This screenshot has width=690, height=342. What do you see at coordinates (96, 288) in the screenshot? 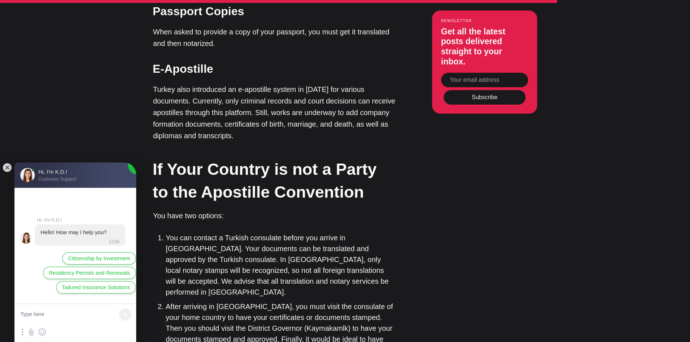
I see `span: Tailored Insurance Solutions` at bounding box center [96, 288].